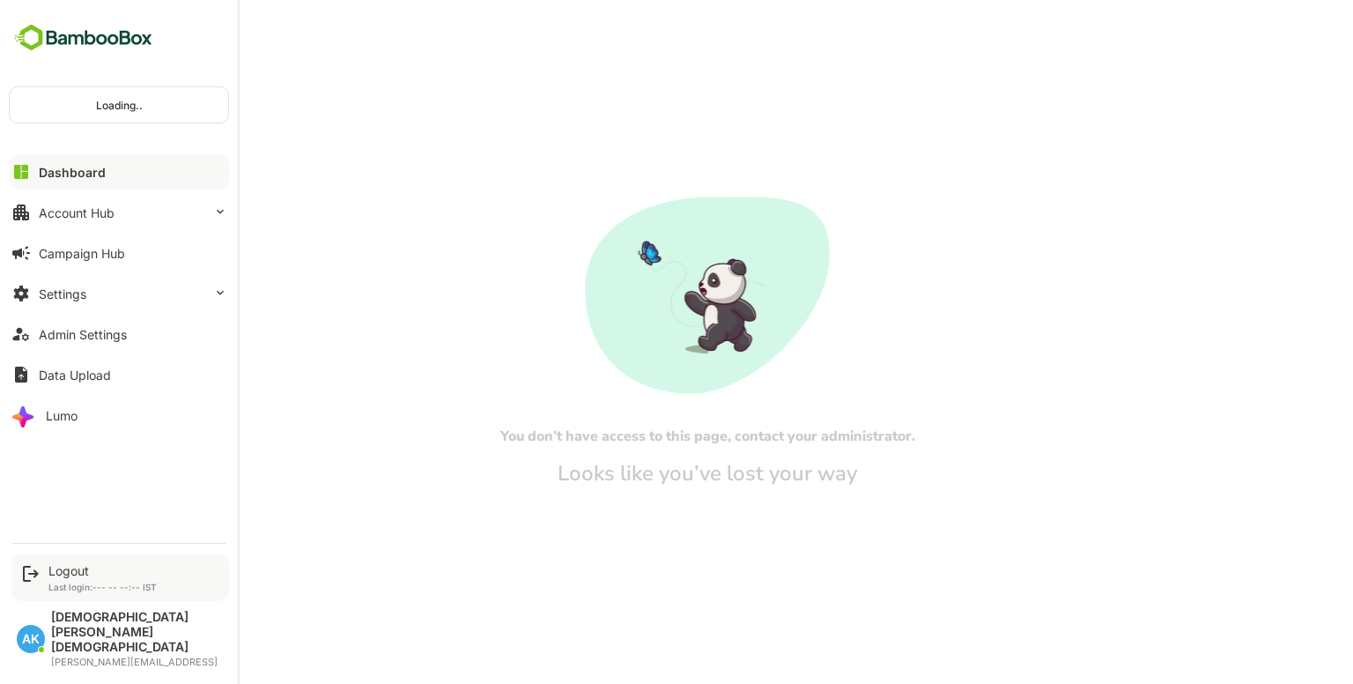  I want to click on div: Dashboard, so click(72, 172).